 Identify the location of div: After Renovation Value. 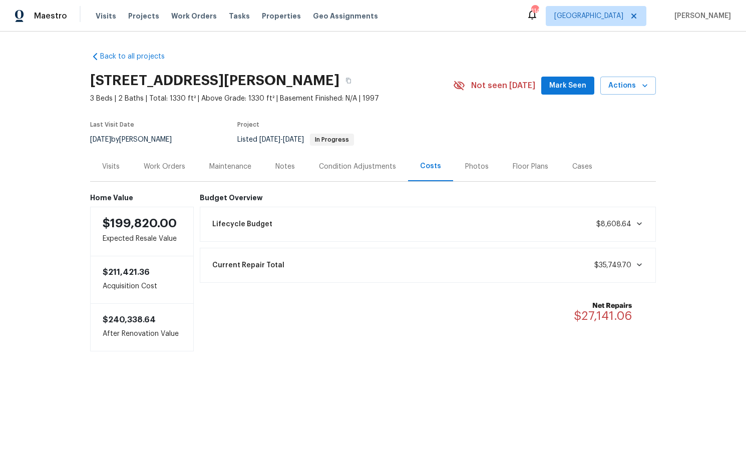
(142, 327).